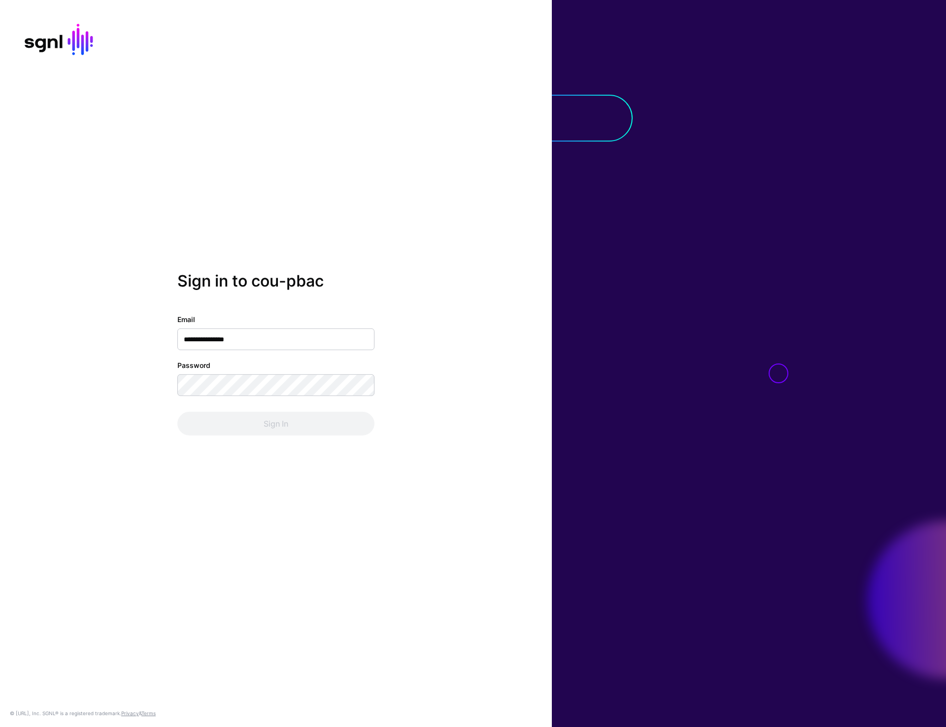 The width and height of the screenshot is (946, 727). I want to click on a: Terms, so click(148, 713).